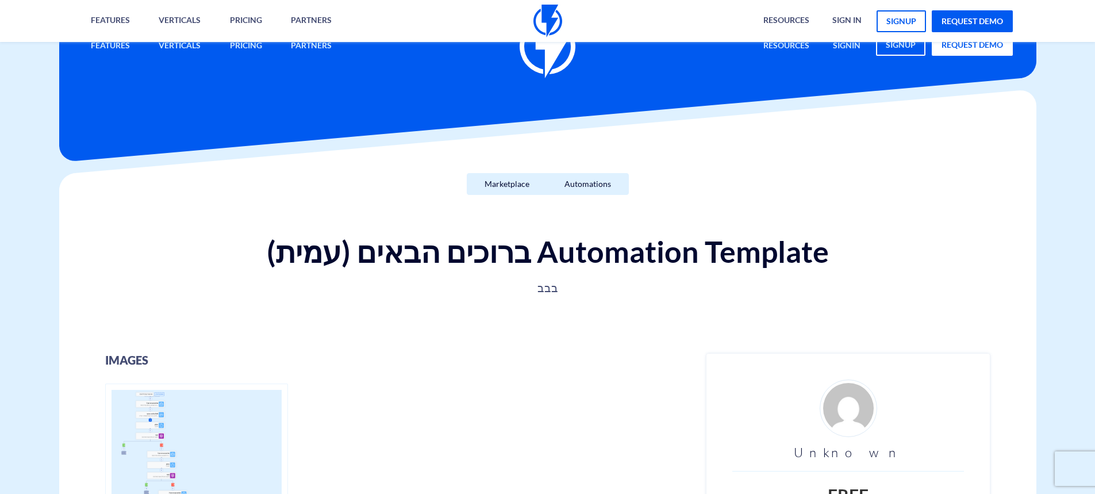 The width and height of the screenshot is (1095, 494). What do you see at coordinates (110, 46) in the screenshot?
I see `a: Features` at bounding box center [110, 46].